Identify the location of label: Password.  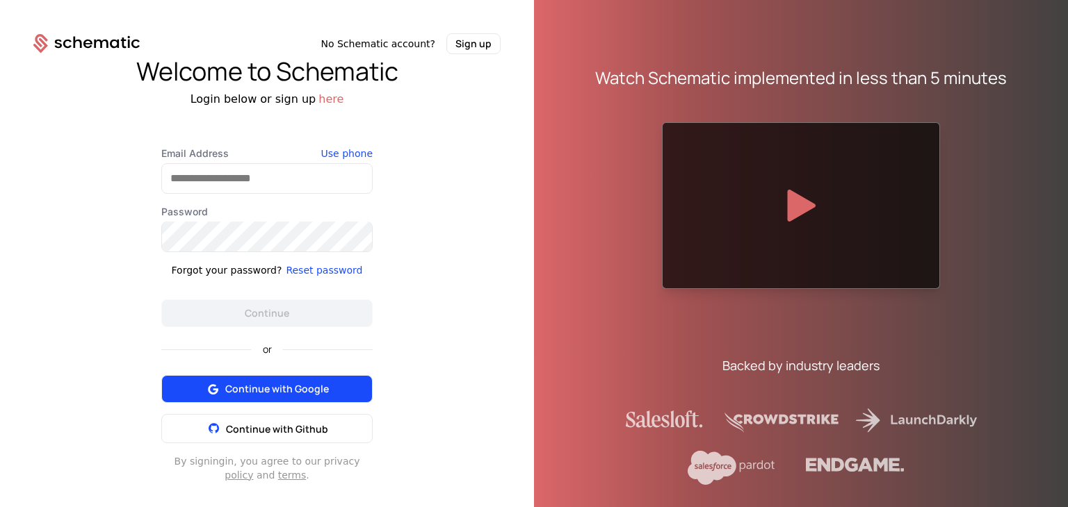
(267, 212).